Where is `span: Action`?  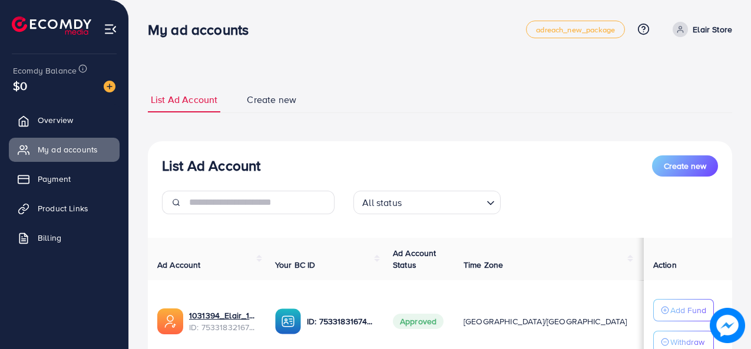
span: Action is located at coordinates (665, 265).